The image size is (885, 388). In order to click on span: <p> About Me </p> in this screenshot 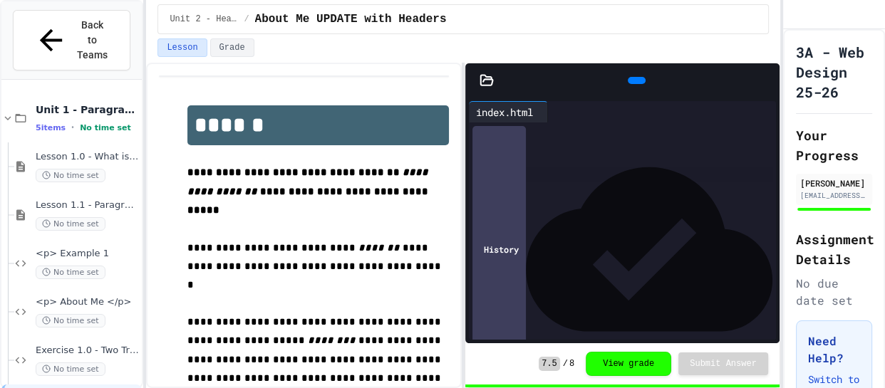, I will do `click(87, 302)`.